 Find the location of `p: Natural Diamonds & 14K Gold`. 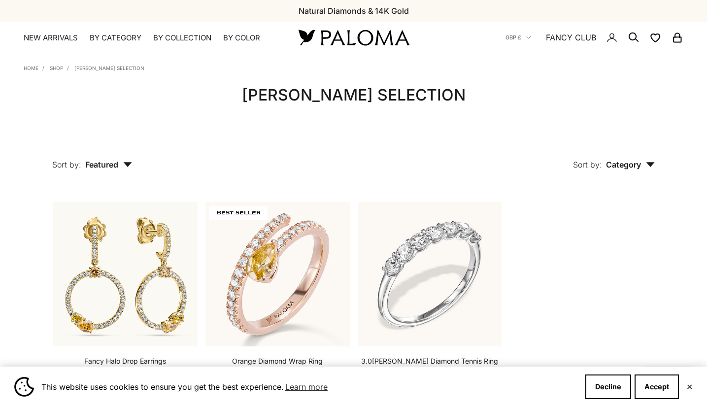

p: Natural Diamonds & 14K Gold is located at coordinates (354, 11).